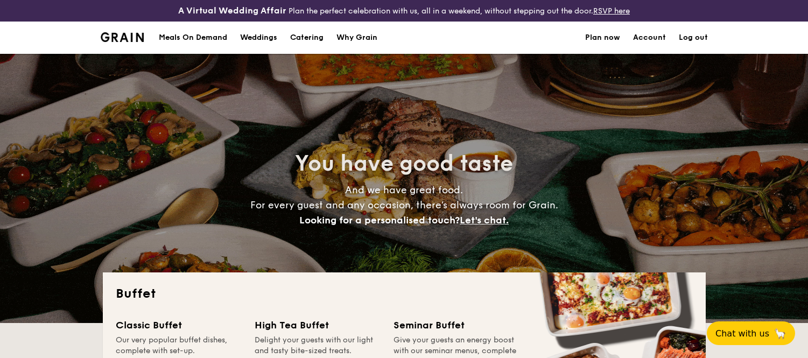 Image resolution: width=808 pixels, height=358 pixels. I want to click on div: Seminar Buffet, so click(456, 325).